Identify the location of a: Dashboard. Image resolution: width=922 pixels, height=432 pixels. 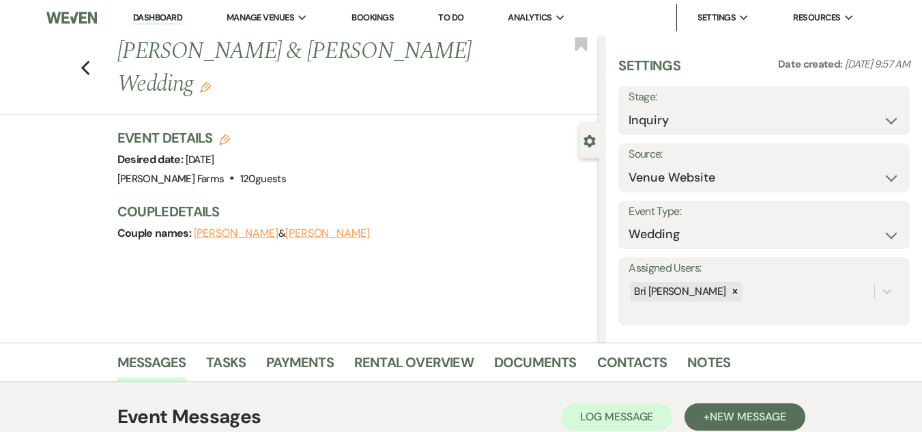
(158, 18).